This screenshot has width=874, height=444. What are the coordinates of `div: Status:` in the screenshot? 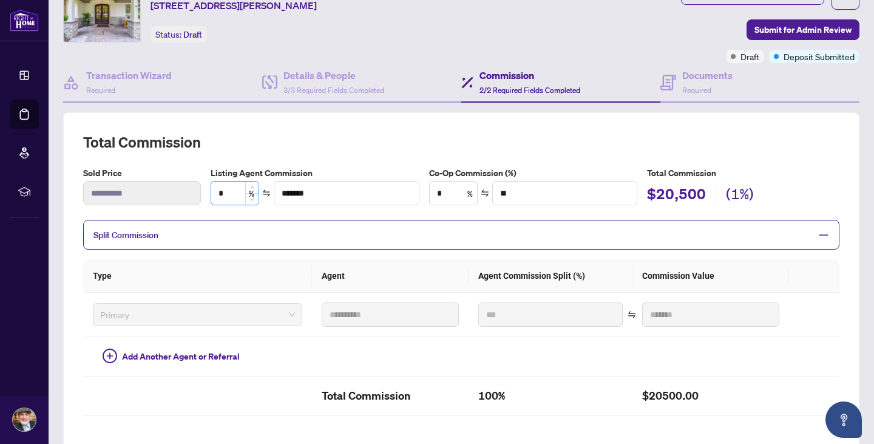 It's located at (179, 34).